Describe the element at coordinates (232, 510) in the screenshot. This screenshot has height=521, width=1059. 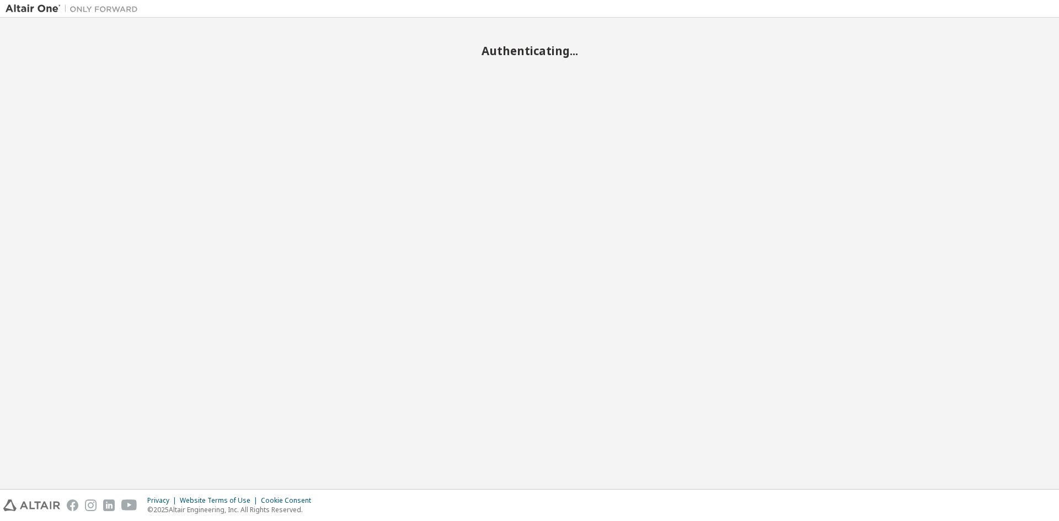
I see `p: © 2025 Altair Engineering, Inc. All Rights Reserved.` at that location.